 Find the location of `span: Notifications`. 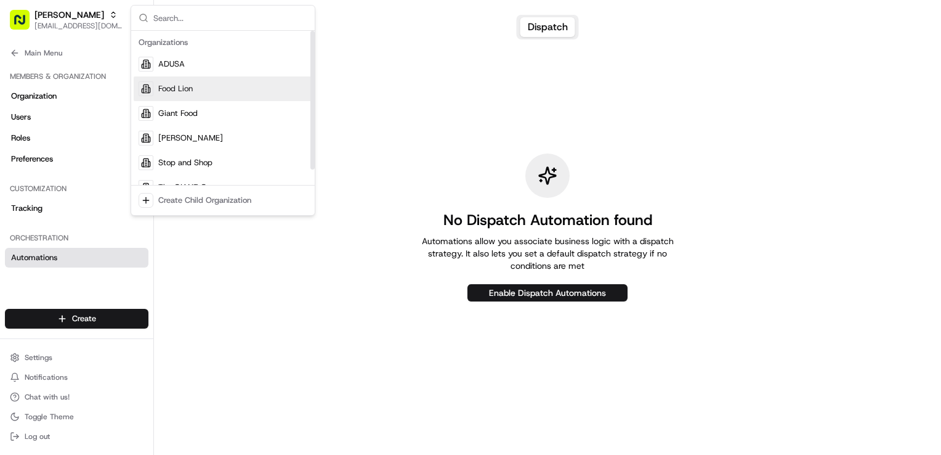

span: Notifications is located at coordinates (46, 377).